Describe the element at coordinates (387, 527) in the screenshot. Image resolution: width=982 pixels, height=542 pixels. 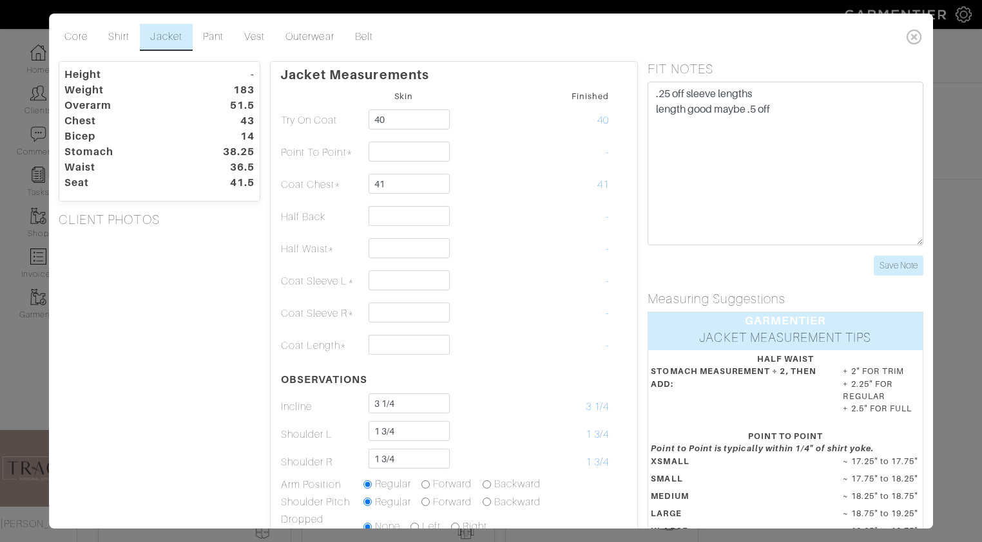
I see `label: None` at that location.